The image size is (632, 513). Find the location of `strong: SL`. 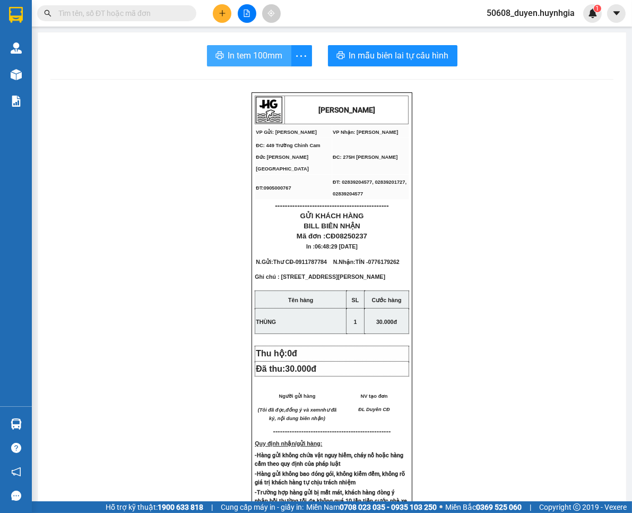

strong: SL is located at coordinates (356, 300).